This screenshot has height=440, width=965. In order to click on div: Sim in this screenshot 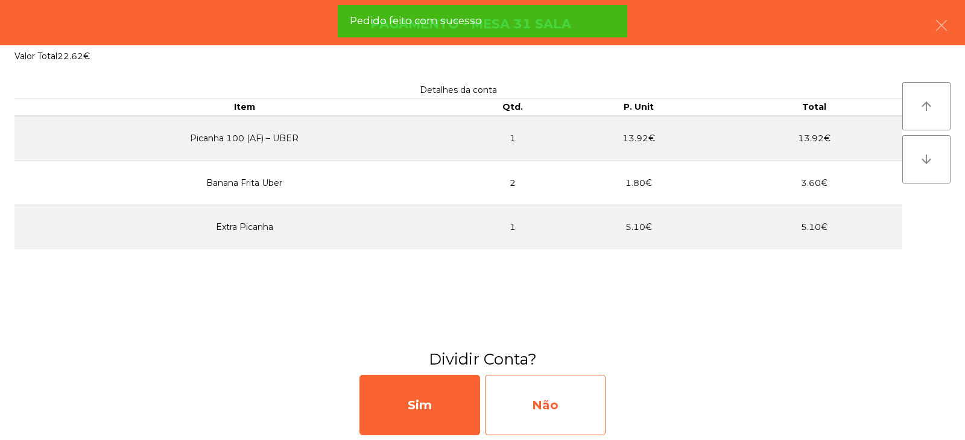, I will do `click(420, 405)`.